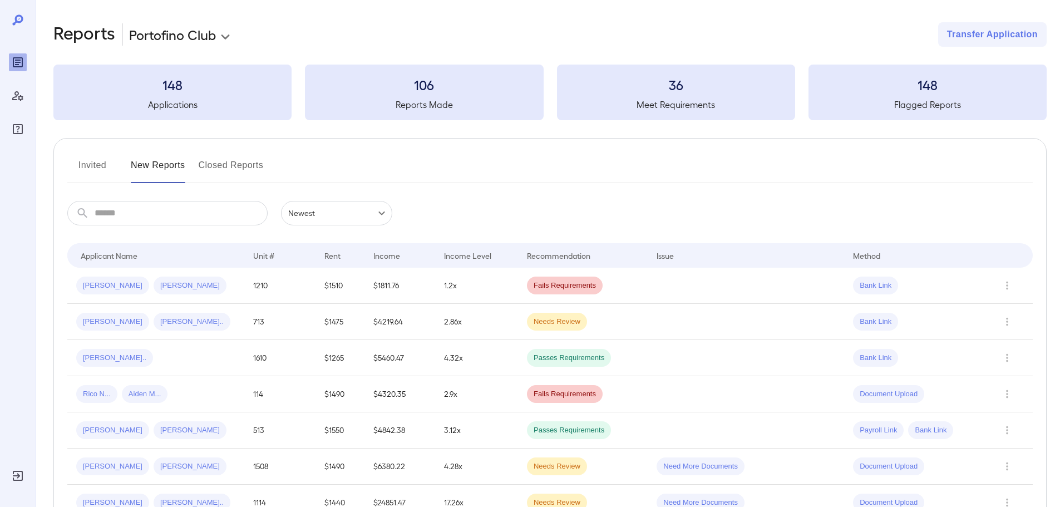  I want to click on td: $4219.64, so click(400, 322).